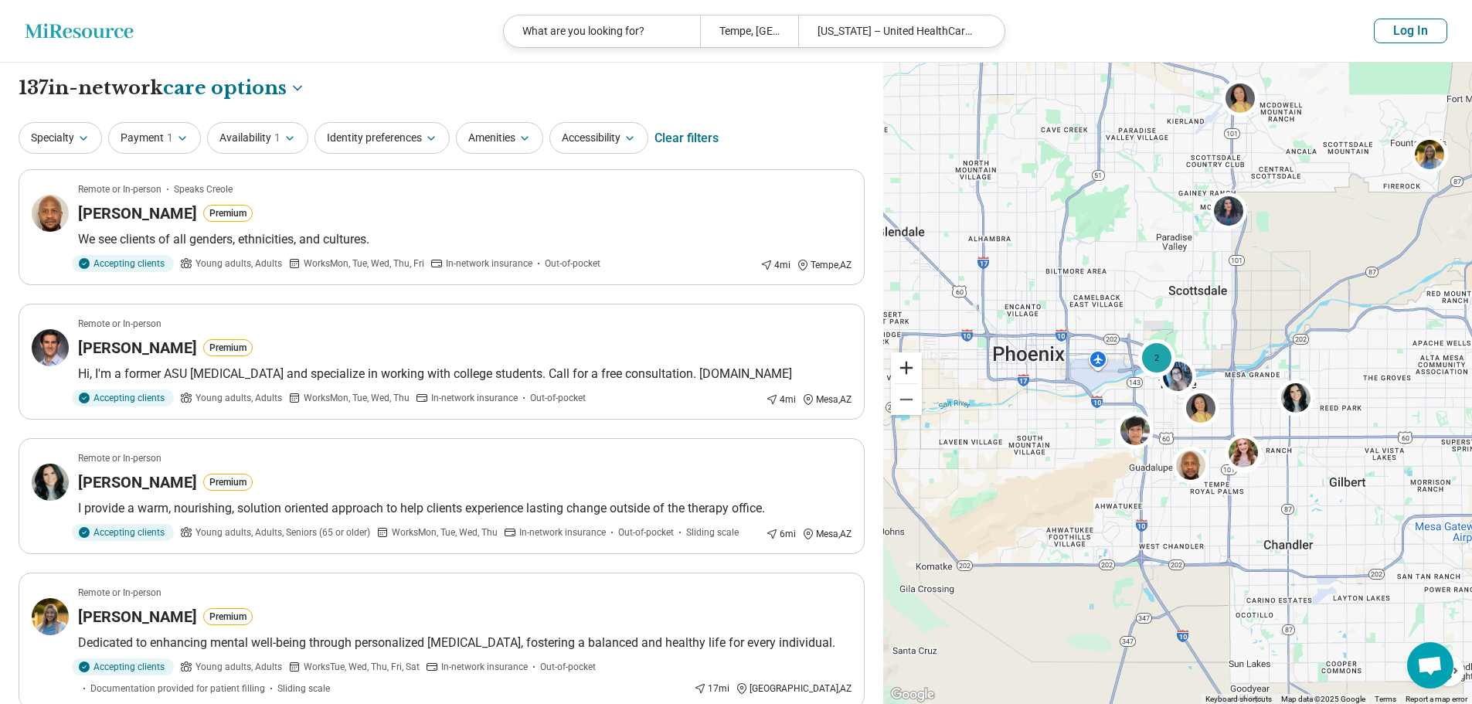  Describe the element at coordinates (602, 31) in the screenshot. I see `div: What are you looking for?` at that location.